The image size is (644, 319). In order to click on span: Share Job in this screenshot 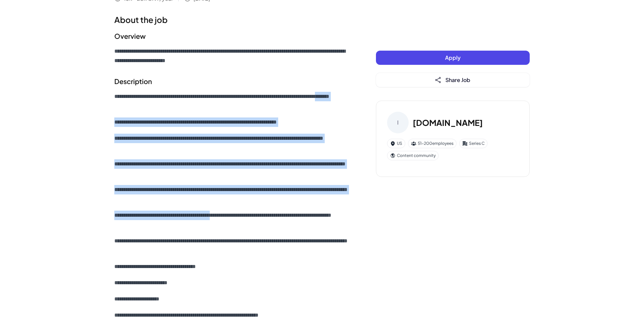, I will do `click(458, 80)`.